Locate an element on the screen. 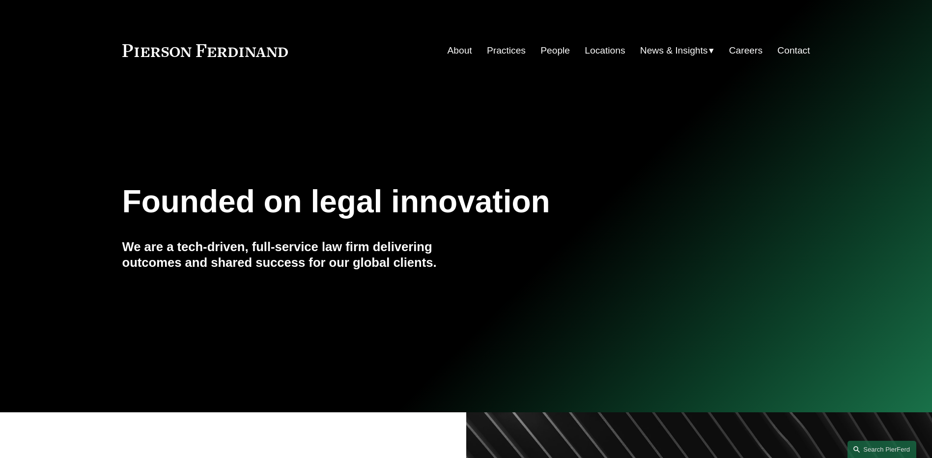 The height and width of the screenshot is (458, 932). a: Search this site is located at coordinates (882, 449).